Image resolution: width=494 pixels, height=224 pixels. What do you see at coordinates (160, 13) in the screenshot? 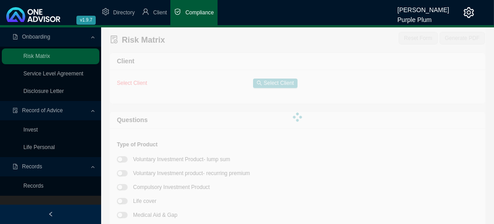
I see `span: Client` at bounding box center [160, 13].